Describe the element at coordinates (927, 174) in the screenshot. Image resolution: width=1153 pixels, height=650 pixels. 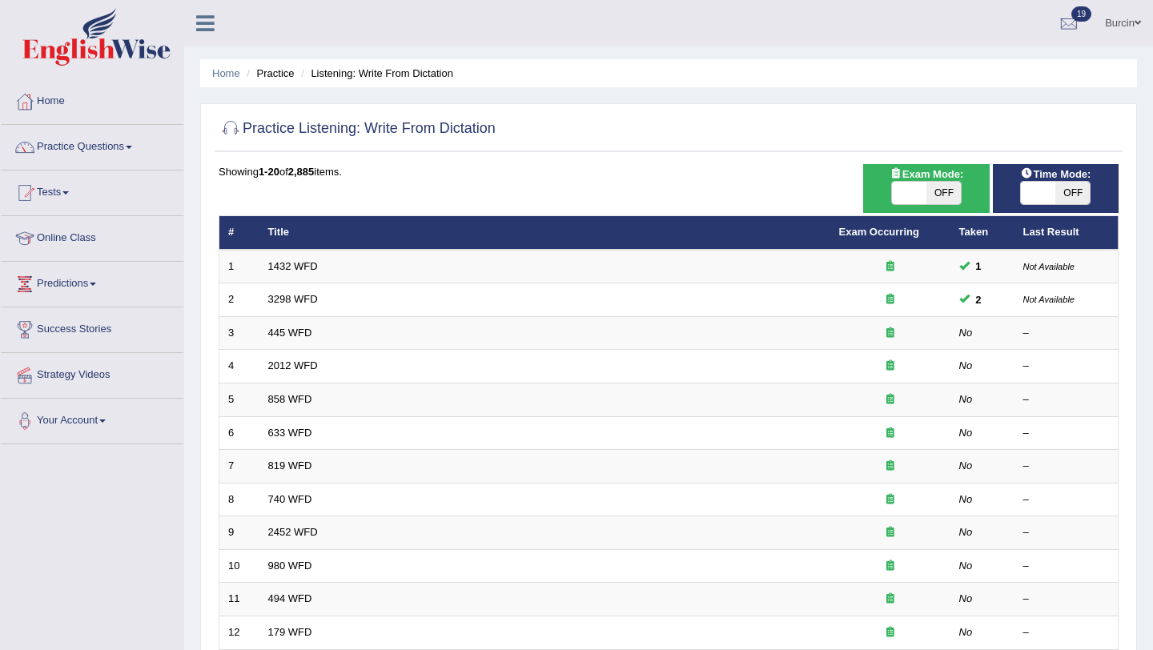
I see `span: Exam Mode:` at that location.